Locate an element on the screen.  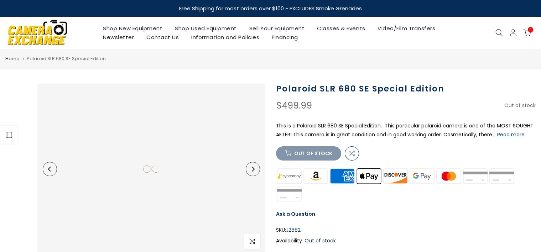
button: Next is located at coordinates (253, 169).